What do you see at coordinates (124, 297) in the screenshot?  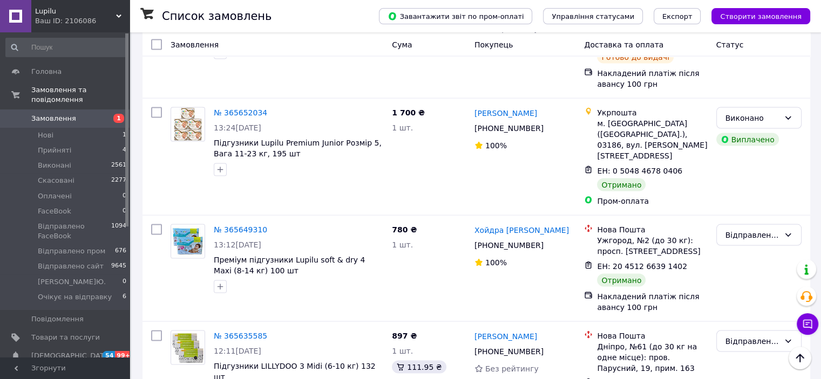 I see `span: 6` at bounding box center [124, 297].